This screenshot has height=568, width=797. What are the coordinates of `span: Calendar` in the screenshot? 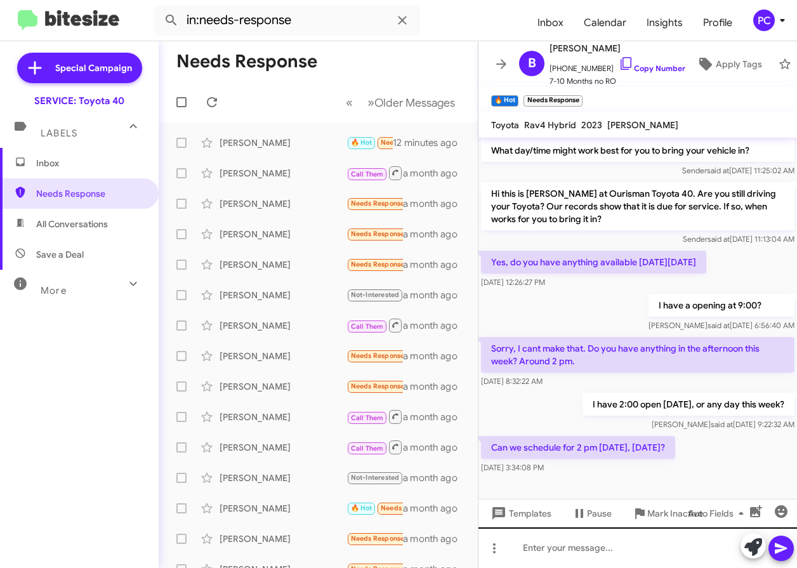 It's located at (605, 23).